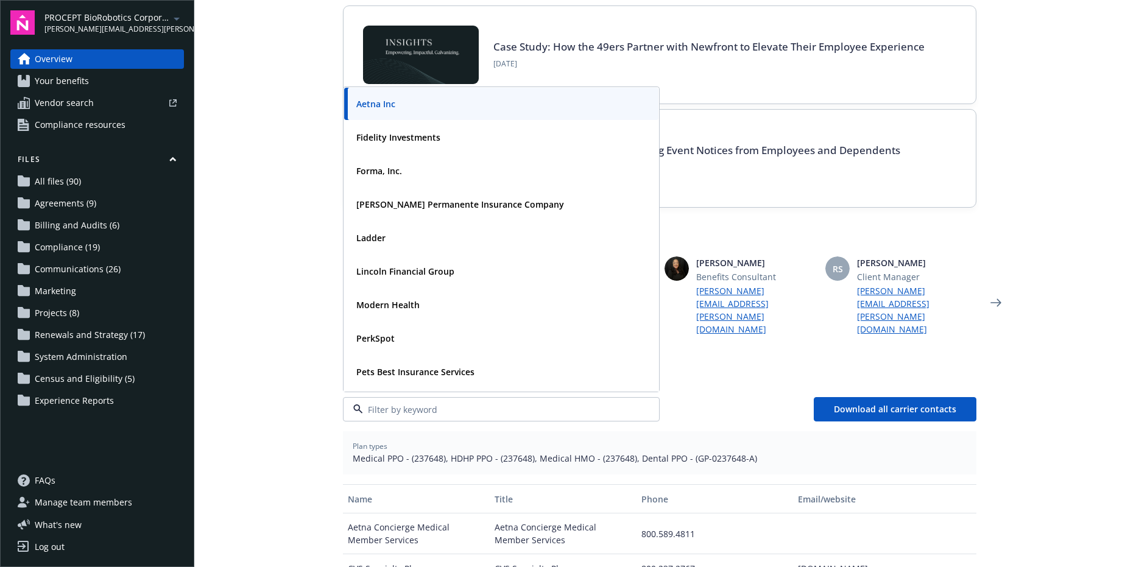 This screenshot has height=567, width=1125. I want to click on span: Medical PPO - (237648), HDHP PPO - (237648), Medical HMO - (237648), Dental PPO - (GP-0237648-A), so click(660, 458).